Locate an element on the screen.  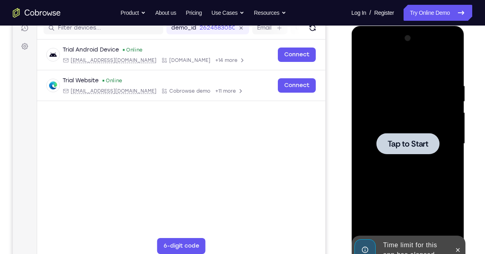
a: Log In is located at coordinates (358, 13).